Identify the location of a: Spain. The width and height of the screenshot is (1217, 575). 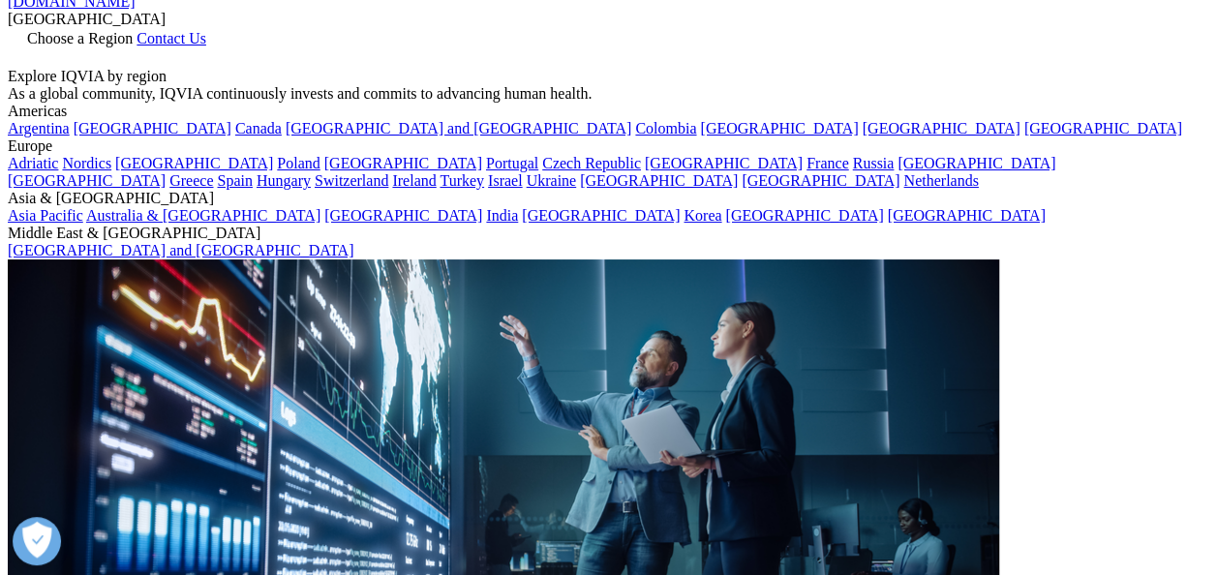
(234, 180).